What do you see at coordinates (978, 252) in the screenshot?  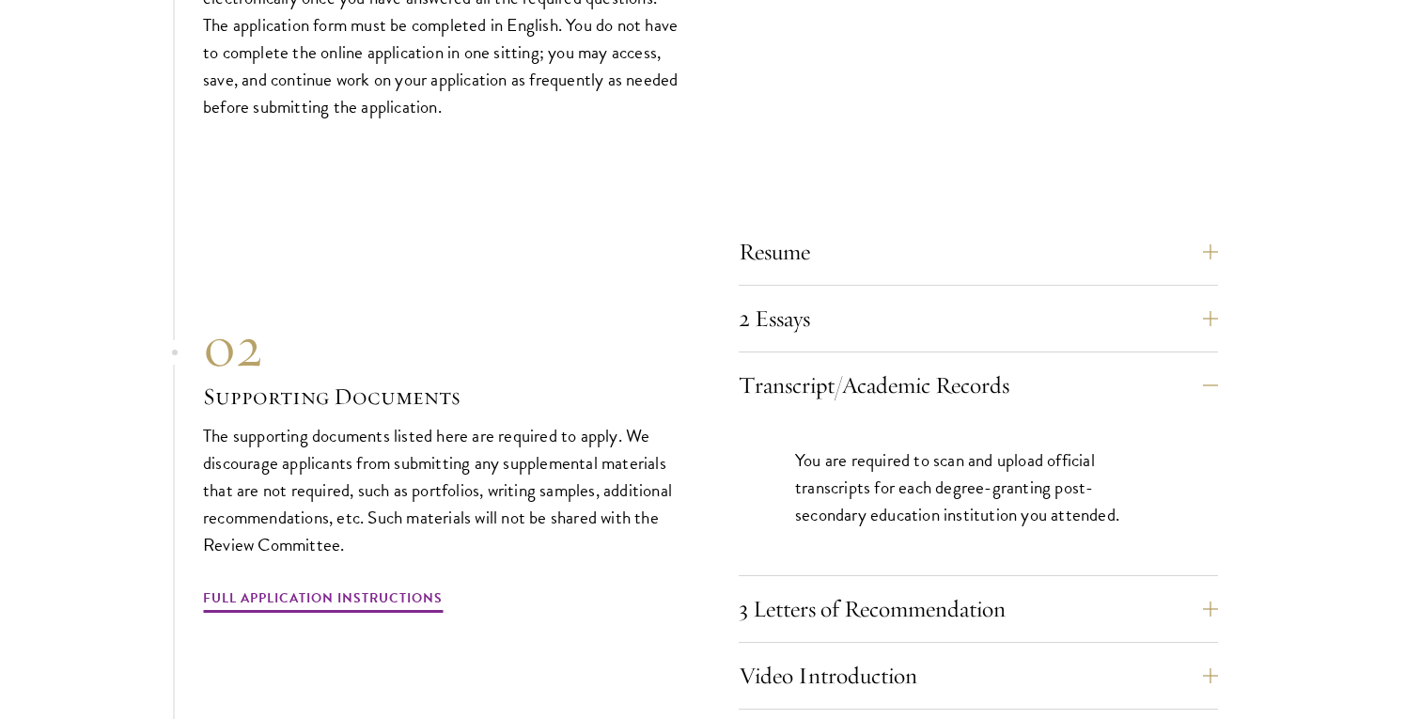 I see `button: Resume` at bounding box center [978, 252].